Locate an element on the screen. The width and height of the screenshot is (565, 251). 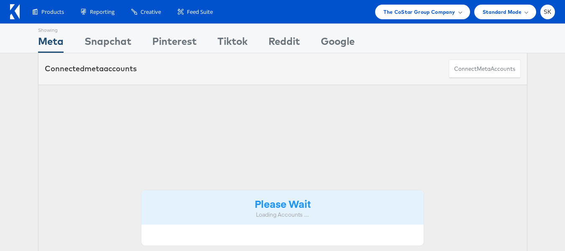
div: Meta is located at coordinates (51, 43).